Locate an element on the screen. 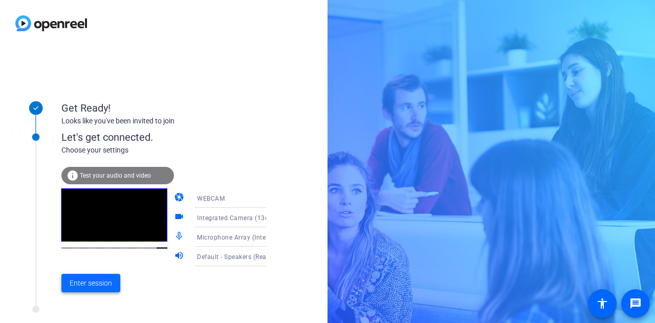  span: Integrated Camera (13d3:5411) is located at coordinates (245, 218).